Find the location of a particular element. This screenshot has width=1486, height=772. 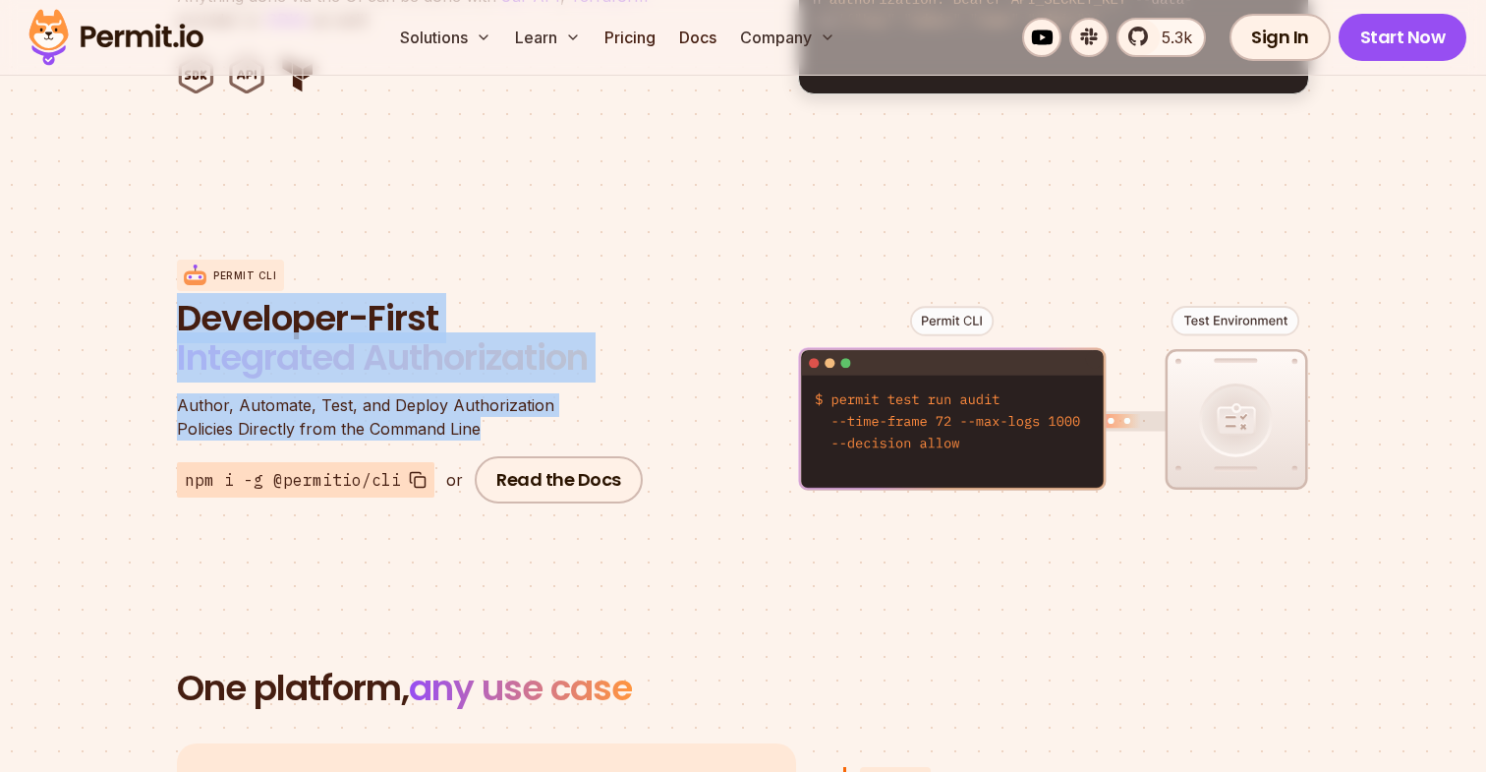

button: Learn is located at coordinates (548, 37).